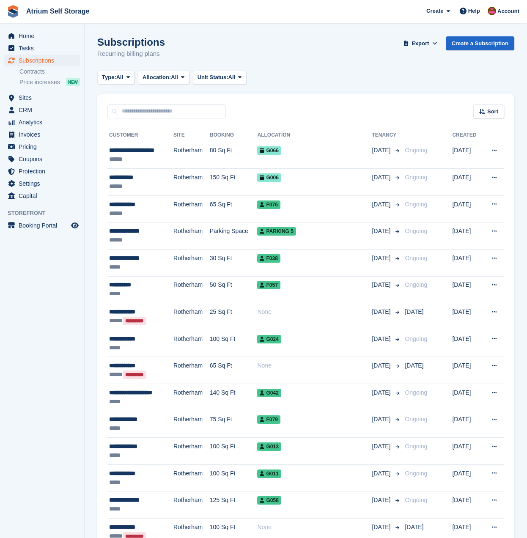  I want to click on span: G042, so click(269, 393).